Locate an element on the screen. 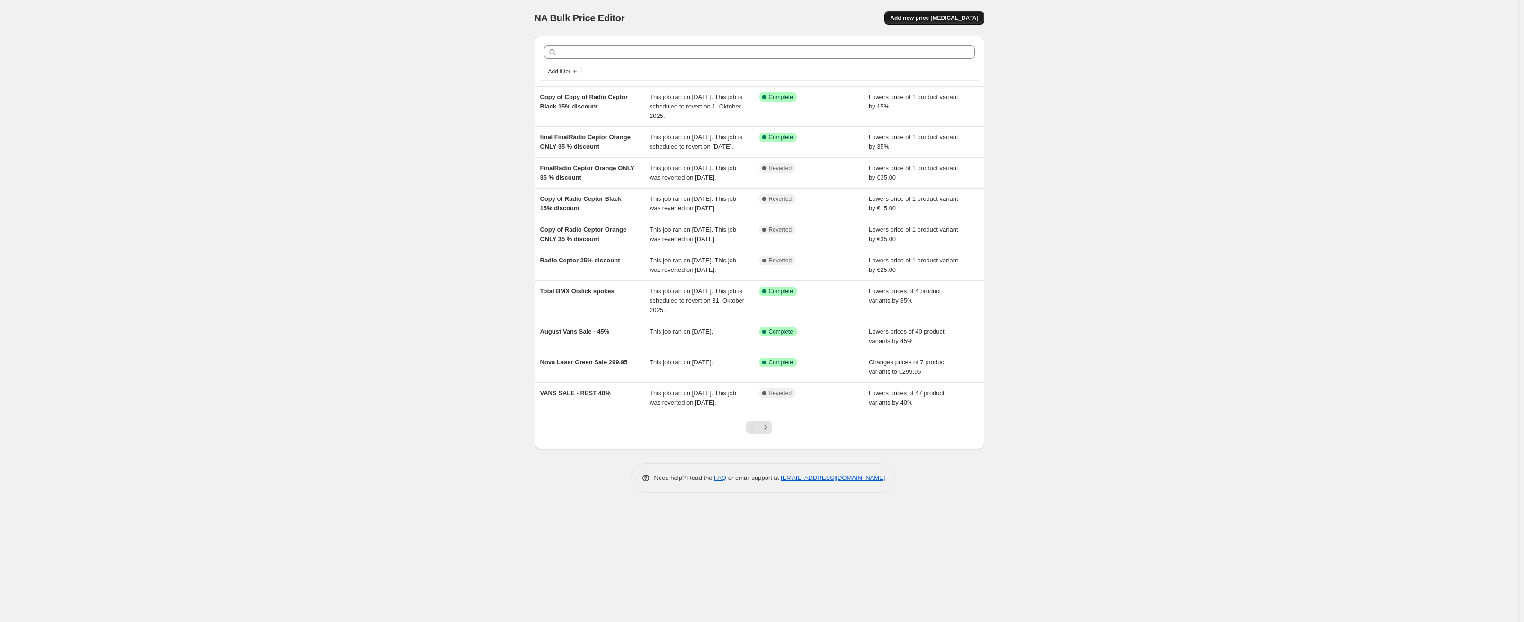 The height and width of the screenshot is (622, 1524). button: Next is located at coordinates (766, 427).